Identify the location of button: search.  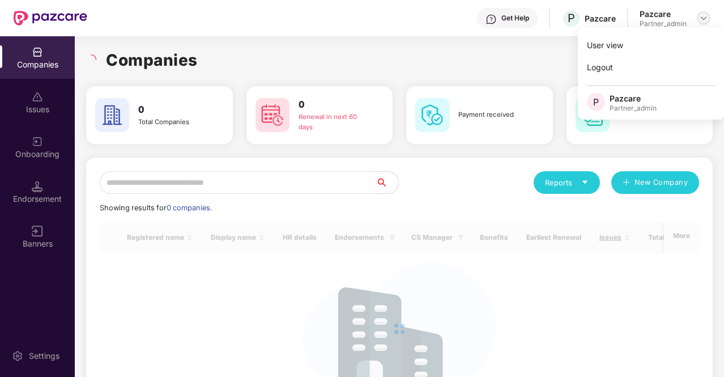
(387, 182).